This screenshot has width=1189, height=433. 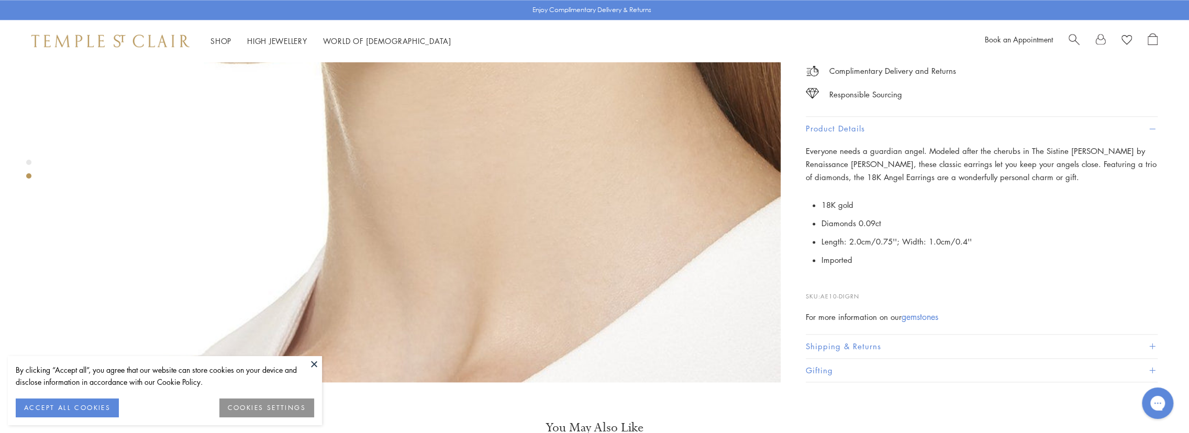 I want to click on a: Book an Appointment, so click(x=1019, y=39).